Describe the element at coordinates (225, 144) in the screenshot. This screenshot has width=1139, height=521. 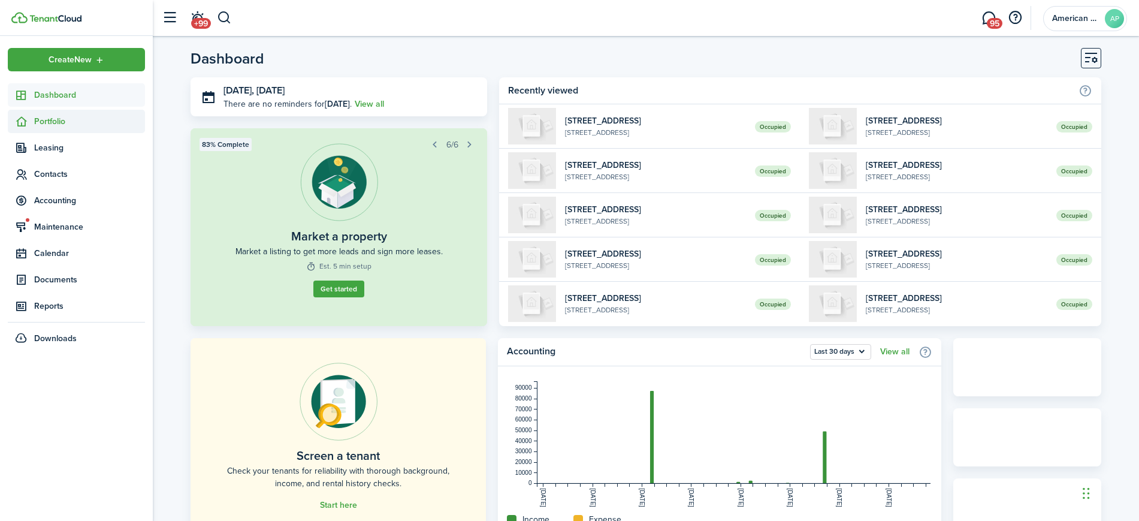
I see `span: 83% Complete` at that location.